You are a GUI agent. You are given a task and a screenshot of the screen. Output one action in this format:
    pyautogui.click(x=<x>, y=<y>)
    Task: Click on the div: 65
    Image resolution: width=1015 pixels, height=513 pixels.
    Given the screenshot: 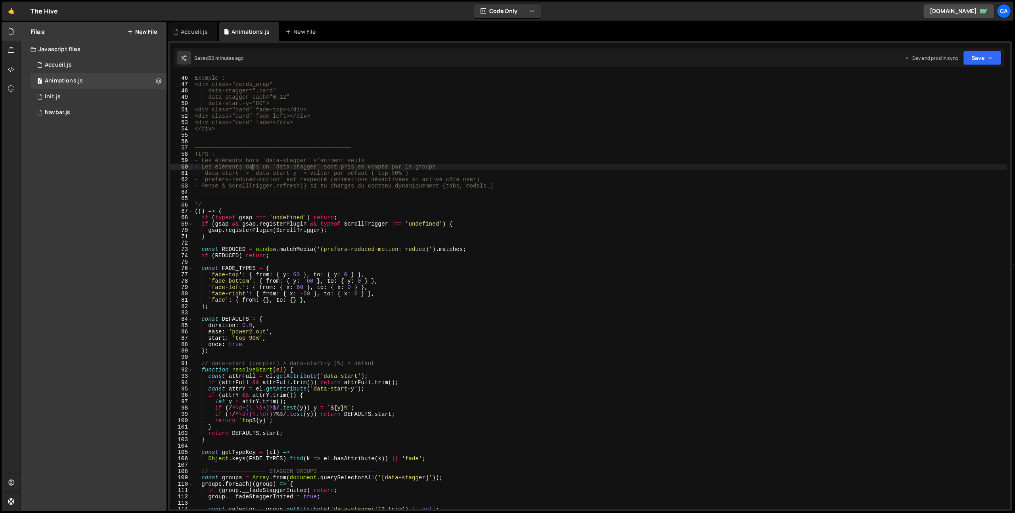 What is the action you would take?
    pyautogui.click(x=181, y=199)
    